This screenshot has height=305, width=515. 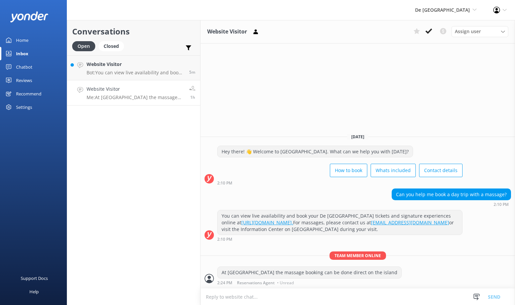 I want to click on div: Assign User, so click(x=480, y=31).